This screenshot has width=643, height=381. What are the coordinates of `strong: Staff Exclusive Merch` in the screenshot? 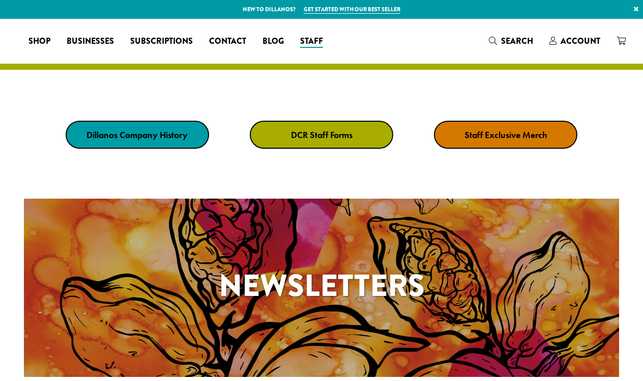 It's located at (506, 134).